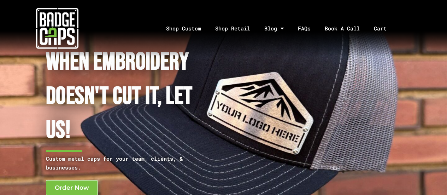 This screenshot has height=195, width=447. Describe the element at coordinates (304, 28) in the screenshot. I see `a: FAQs` at that location.